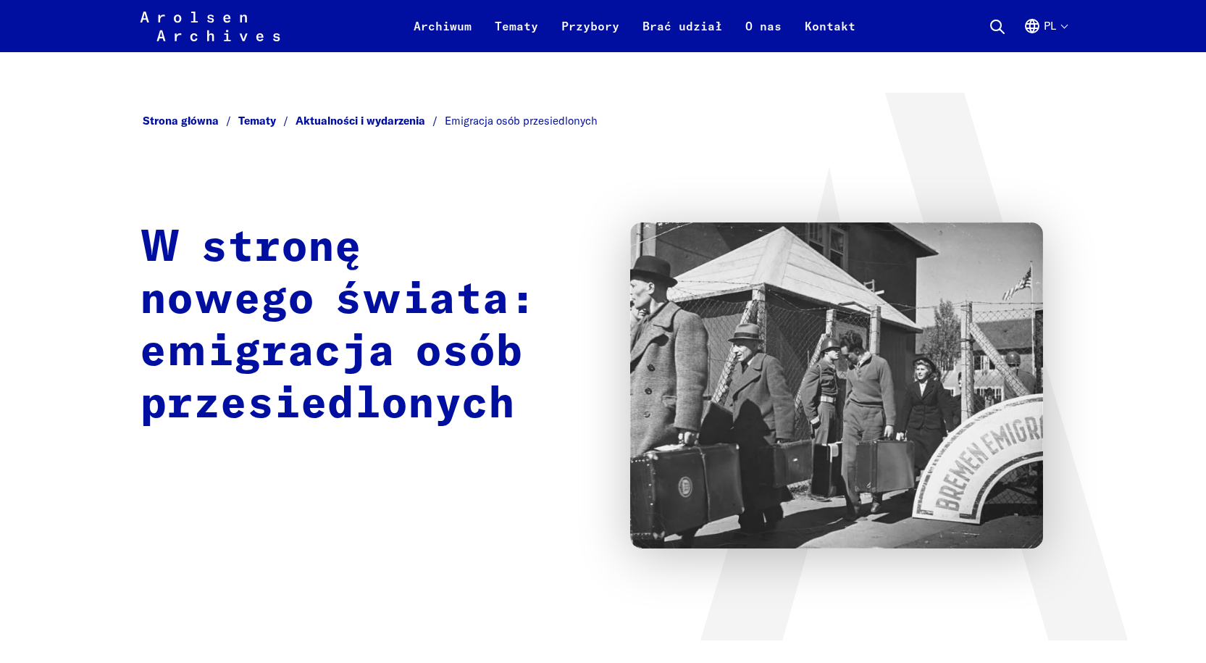  What do you see at coordinates (370, 120) in the screenshot?
I see `a: Aktualności i wydarzenia` at bounding box center [370, 120].